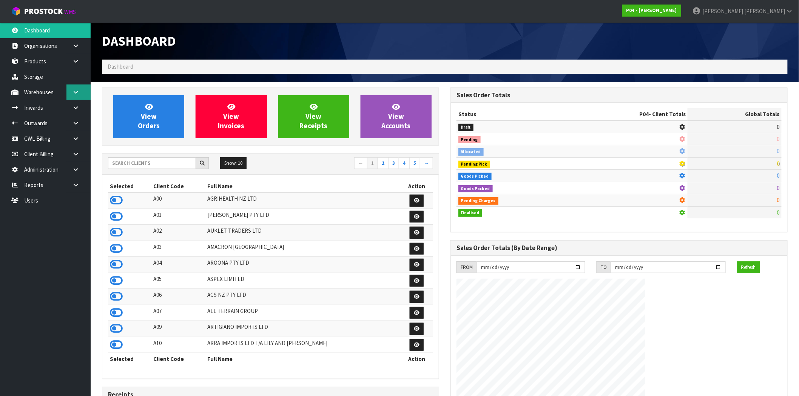  Describe the element at coordinates (372, 163) in the screenshot. I see `a: 1` at that location.